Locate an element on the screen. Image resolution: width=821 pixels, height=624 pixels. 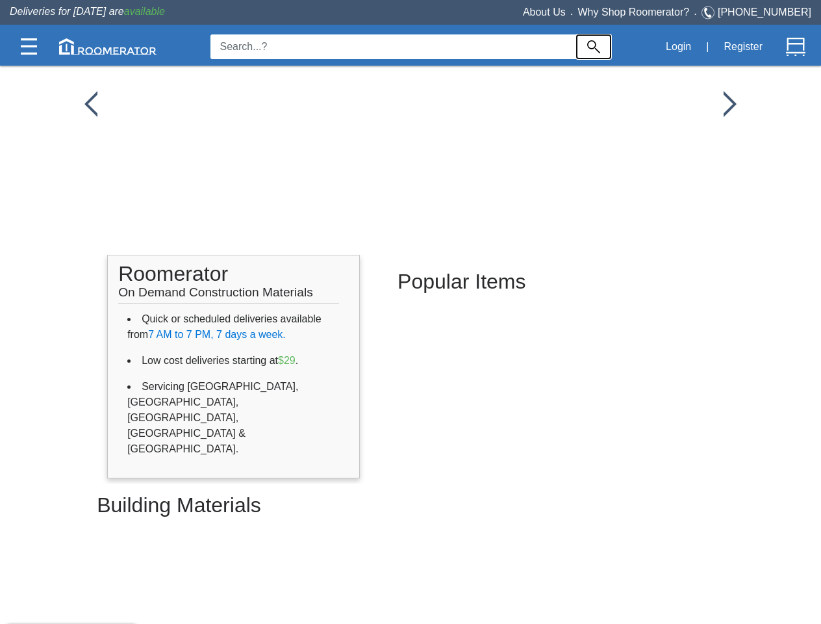
span: $29 is located at coordinates (287, 360).